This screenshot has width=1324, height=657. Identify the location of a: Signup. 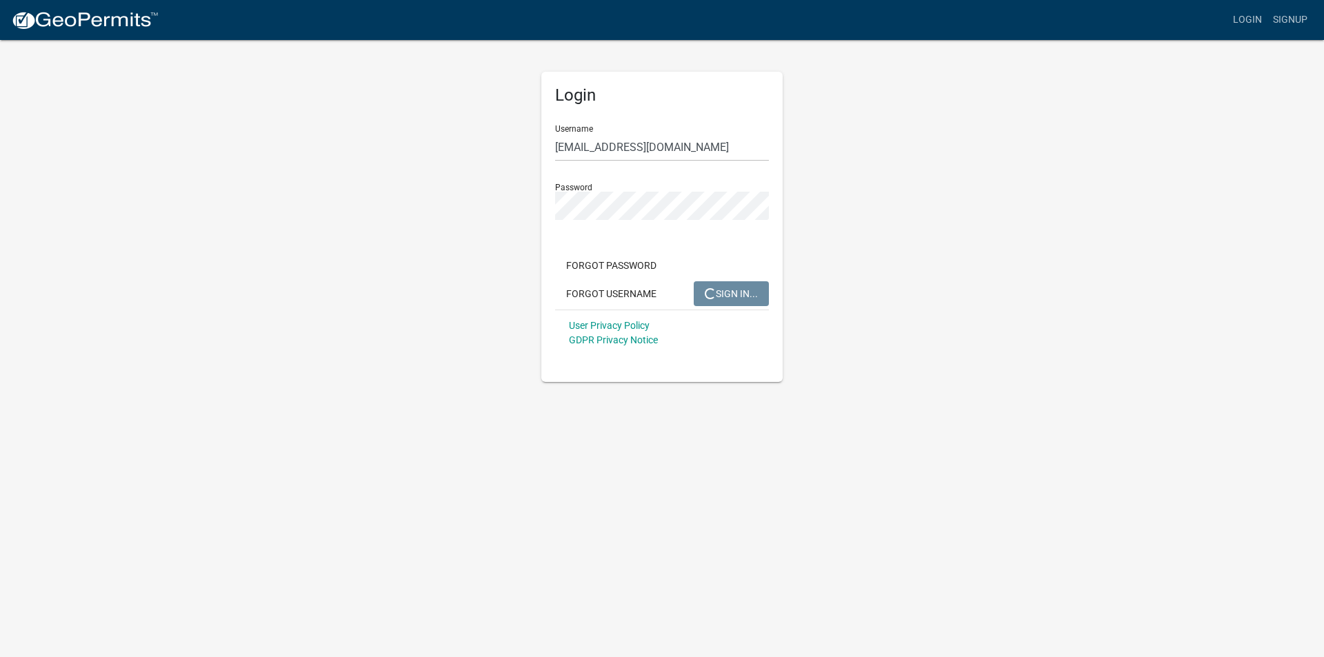
(1290, 20).